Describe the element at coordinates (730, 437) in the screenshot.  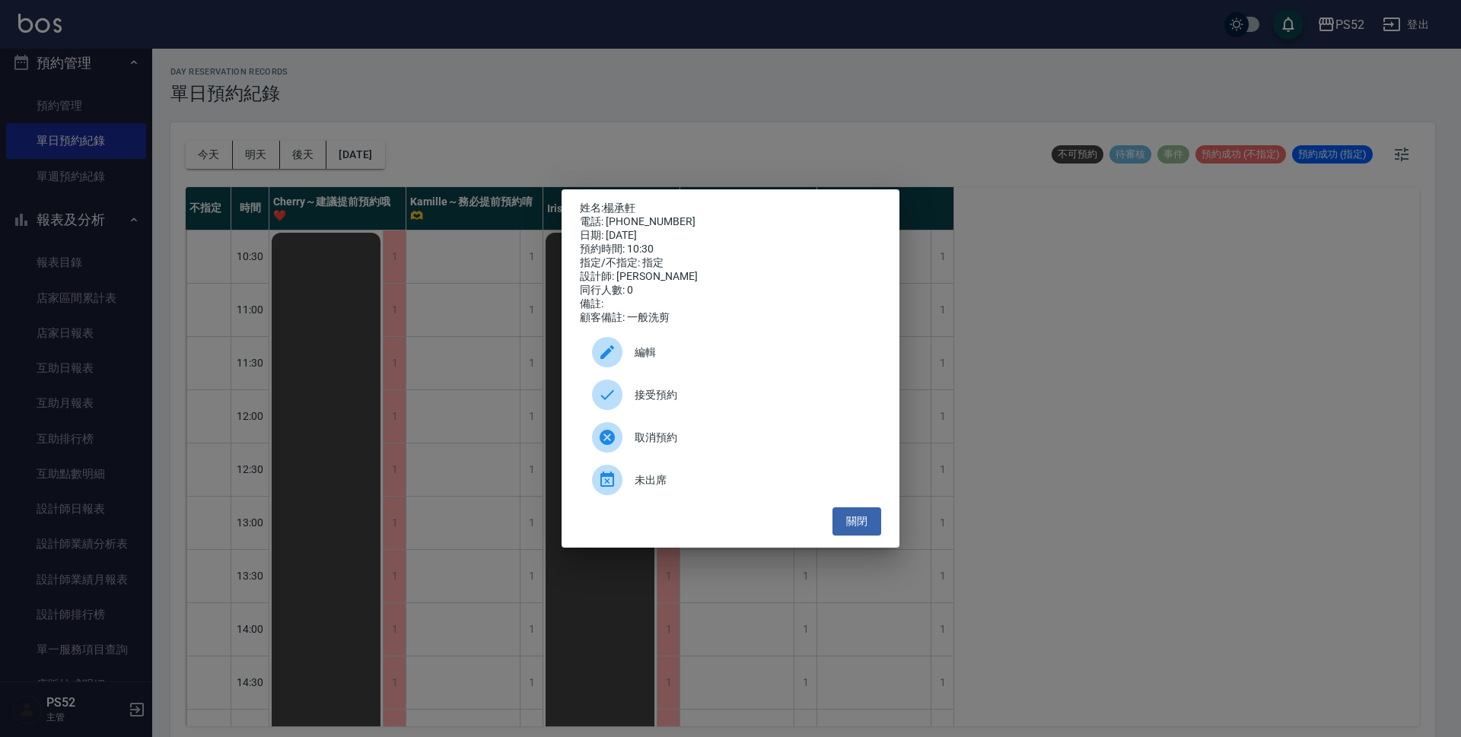
I see `div: 取消預約` at that location.